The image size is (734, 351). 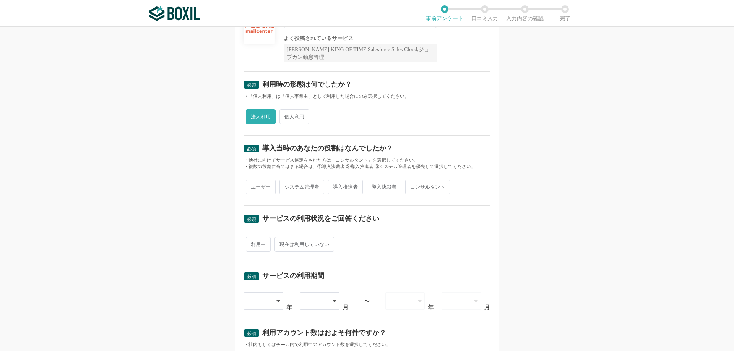 What do you see at coordinates (302, 187) in the screenshot?
I see `span: システム管理者` at bounding box center [302, 187].